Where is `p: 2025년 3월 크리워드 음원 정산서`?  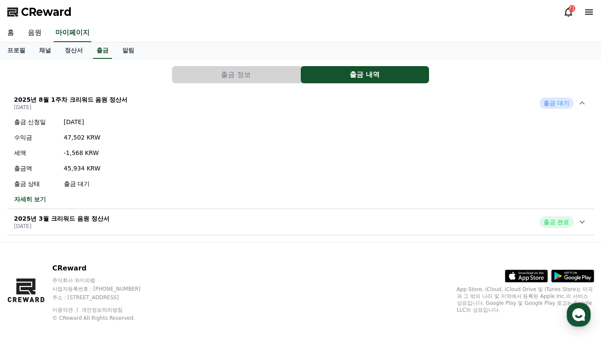 p: 2025년 3월 크리워드 음원 정산서 is located at coordinates (62, 218).